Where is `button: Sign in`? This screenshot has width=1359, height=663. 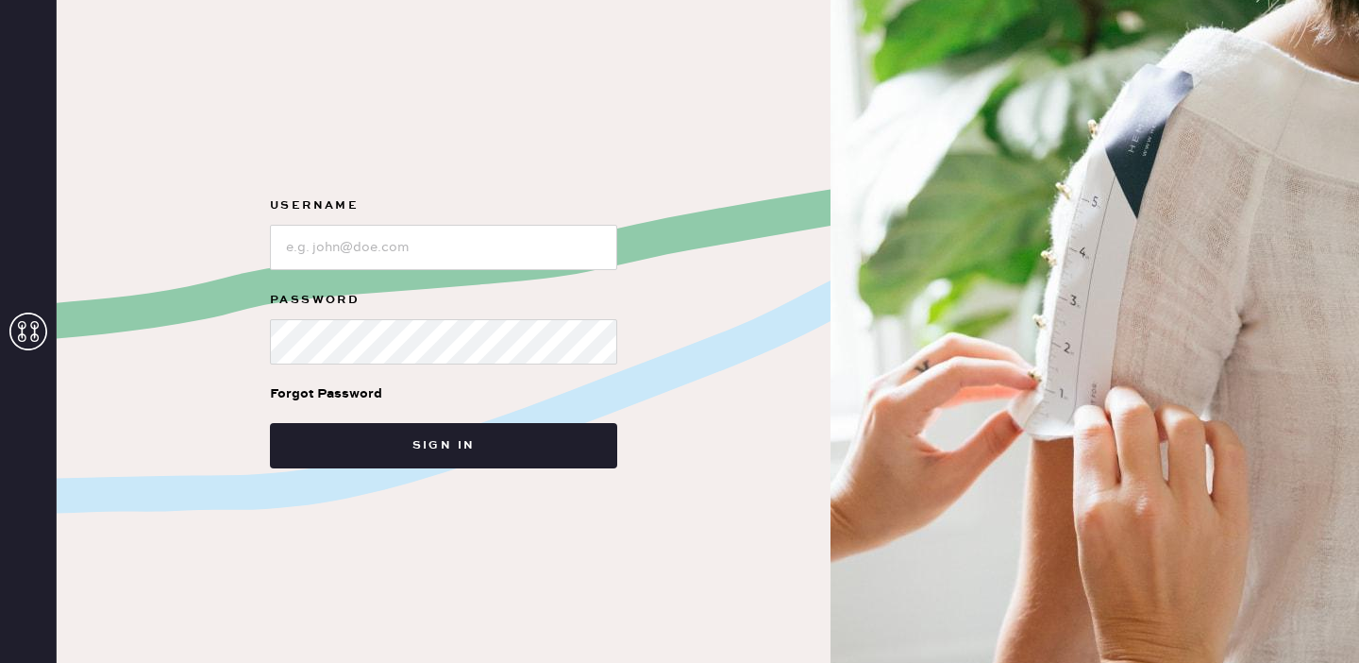
button: Sign in is located at coordinates (444, 446).